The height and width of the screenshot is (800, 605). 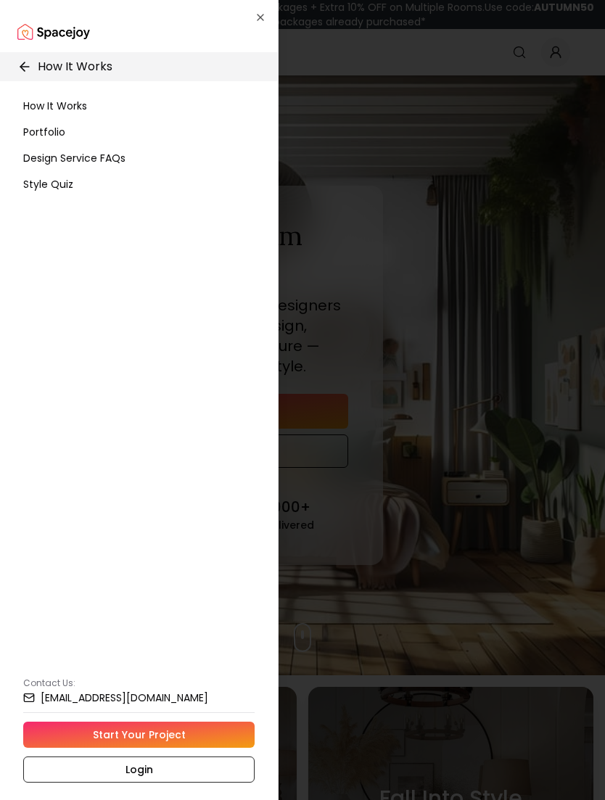 What do you see at coordinates (74, 158) in the screenshot?
I see `span: Design Service FAQs` at bounding box center [74, 158].